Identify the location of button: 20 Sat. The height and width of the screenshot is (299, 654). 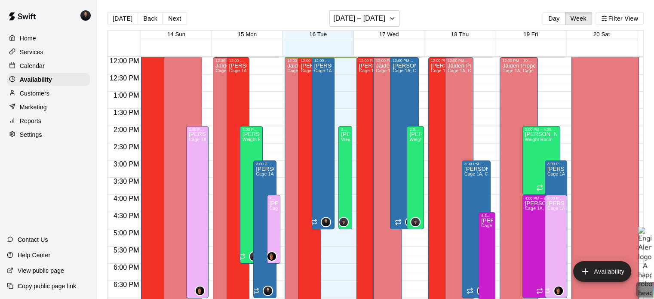
(601, 34).